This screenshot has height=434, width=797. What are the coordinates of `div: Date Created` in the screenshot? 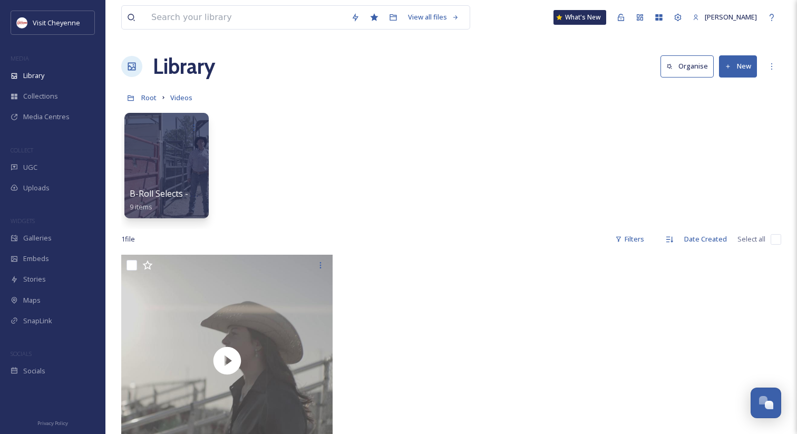 It's located at (705, 239).